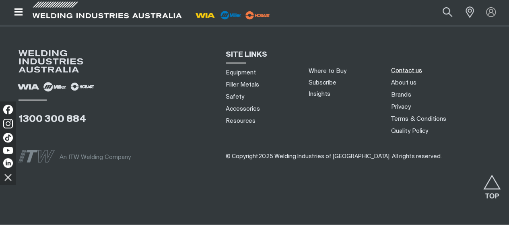  I want to click on img: miller, so click(258, 15).